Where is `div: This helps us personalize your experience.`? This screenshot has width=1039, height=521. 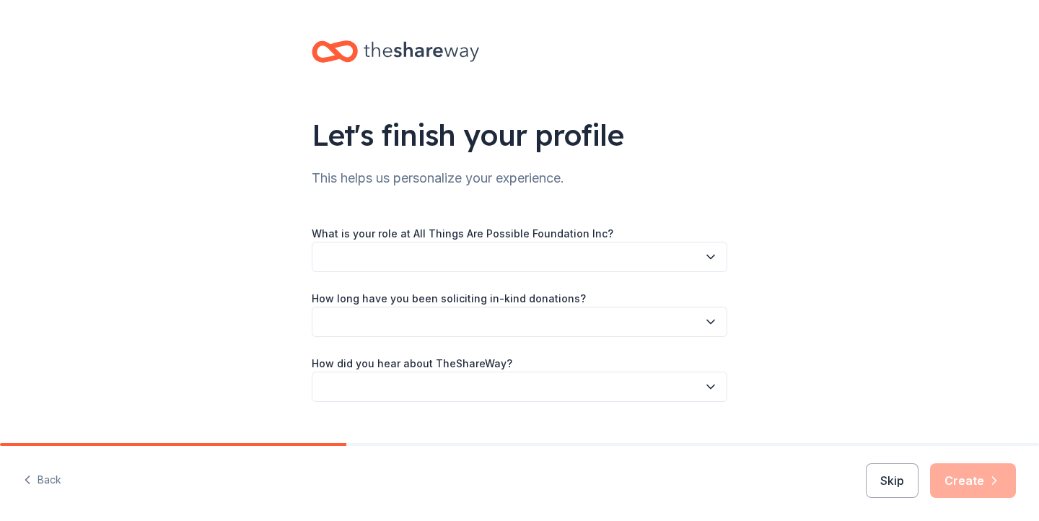 div: This helps us personalize your experience. is located at coordinates (520, 178).